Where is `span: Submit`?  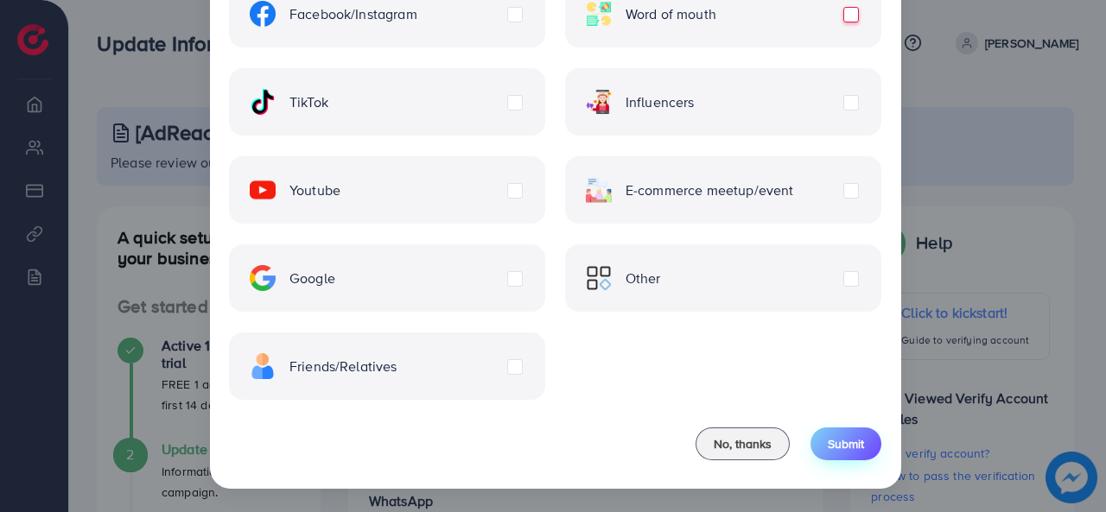 span: Submit is located at coordinates (846, 444).